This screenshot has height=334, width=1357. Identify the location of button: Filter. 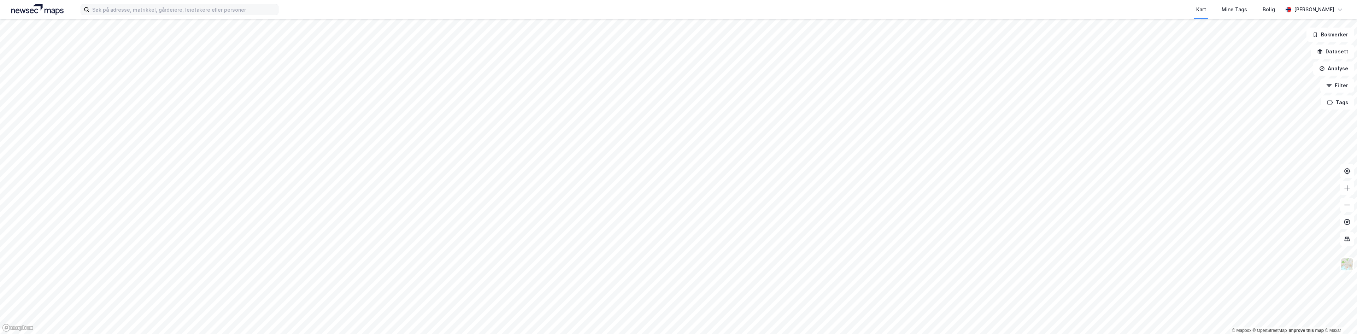
(1337, 86).